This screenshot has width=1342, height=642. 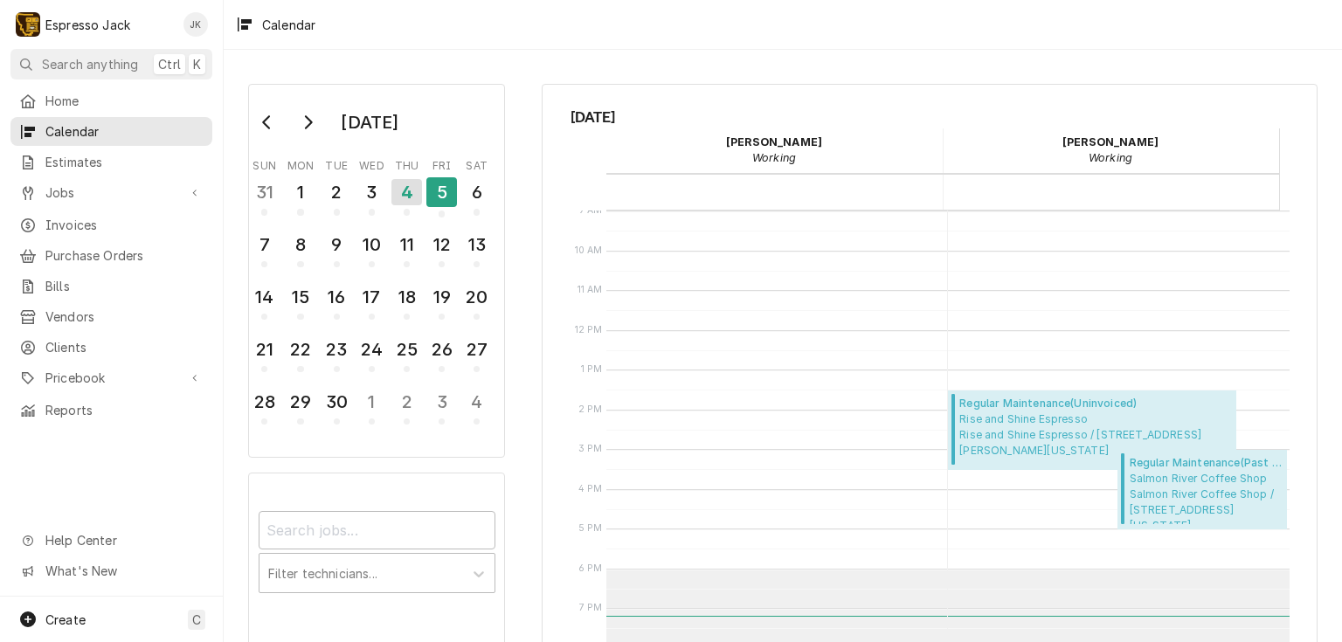 I want to click on span: Jobs, so click(x=111, y=192).